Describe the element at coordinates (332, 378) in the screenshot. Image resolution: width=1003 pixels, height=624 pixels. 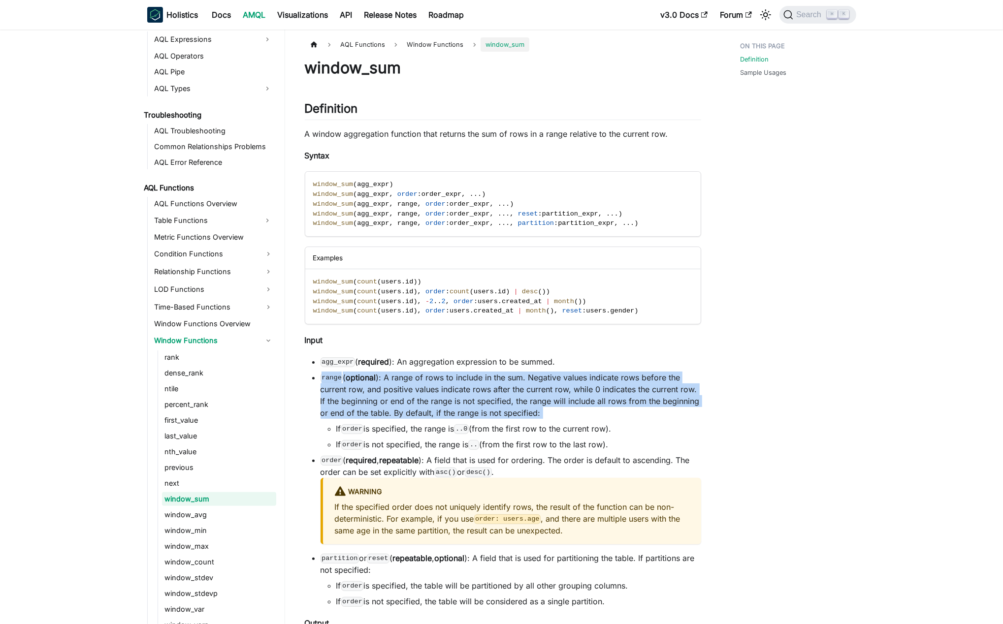
I see `code: range` at that location.